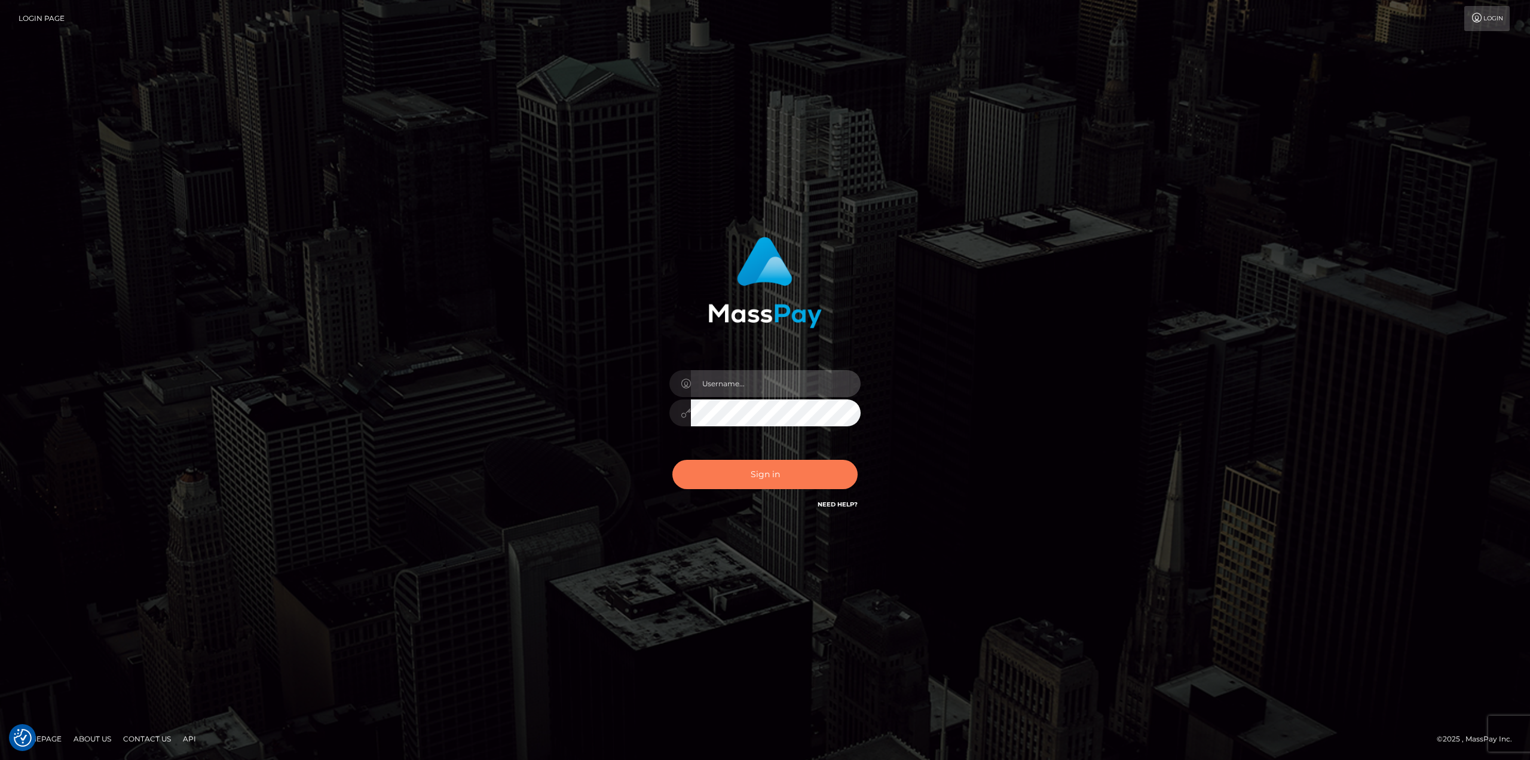  What do you see at coordinates (41, 19) in the screenshot?
I see `a: Login Page` at bounding box center [41, 19].